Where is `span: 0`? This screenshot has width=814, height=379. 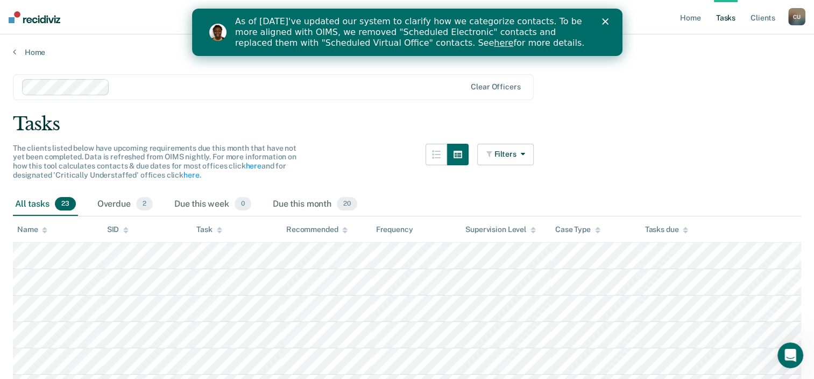 span: 0 is located at coordinates (243, 204).